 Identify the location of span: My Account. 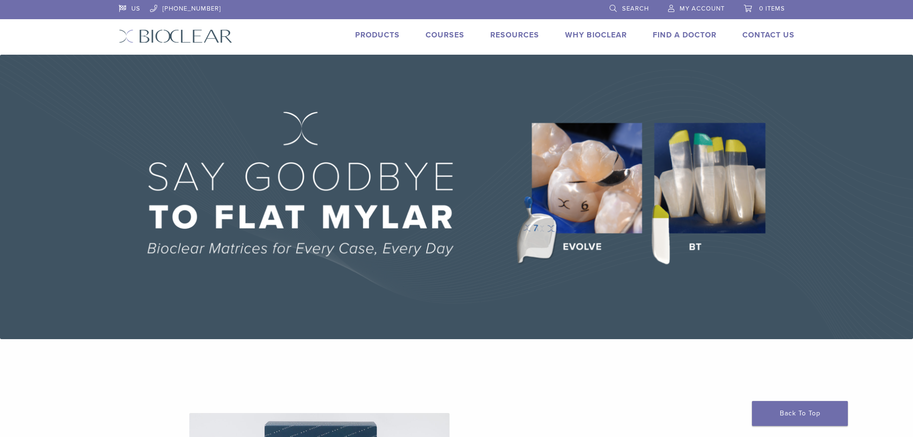
(702, 9).